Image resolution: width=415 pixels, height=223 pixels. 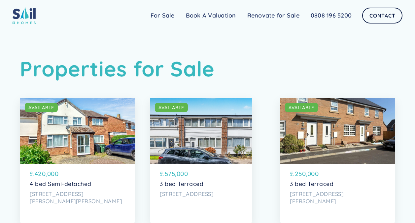 I want to click on h1: Properties for Sale, so click(x=207, y=68).